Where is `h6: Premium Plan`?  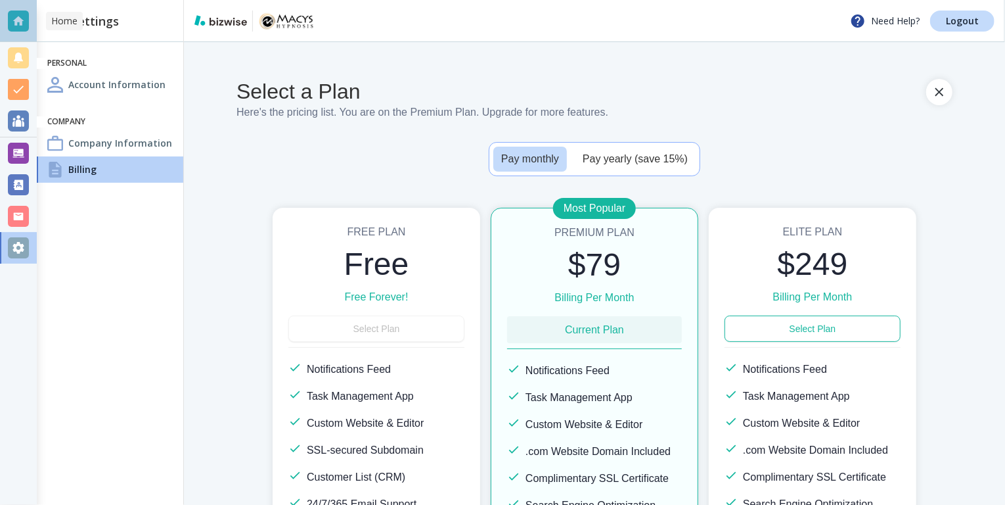 h6: Premium Plan is located at coordinates (595, 232).